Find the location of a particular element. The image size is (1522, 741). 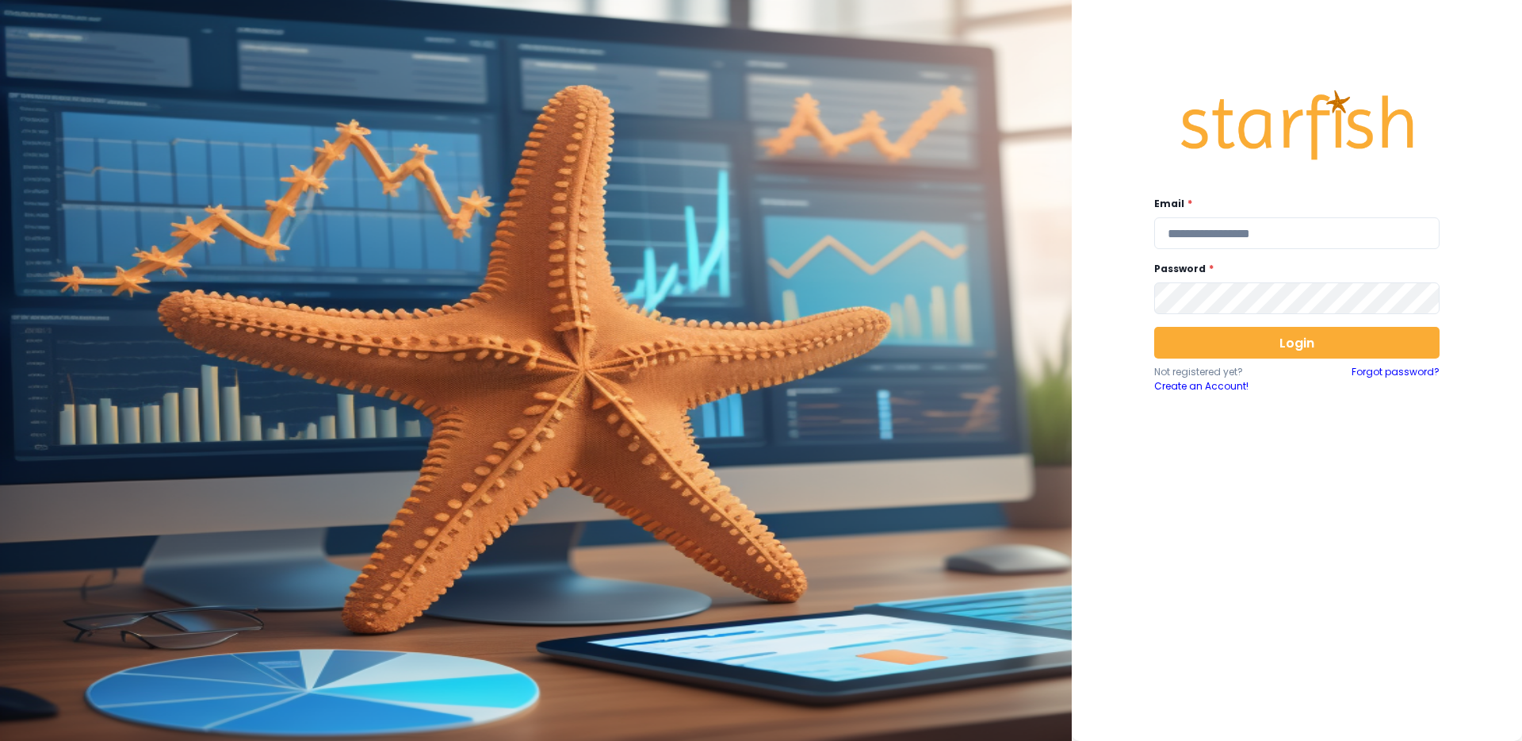

img: Logo.42cb71d561138c82c4ab.png is located at coordinates (1297, 125).